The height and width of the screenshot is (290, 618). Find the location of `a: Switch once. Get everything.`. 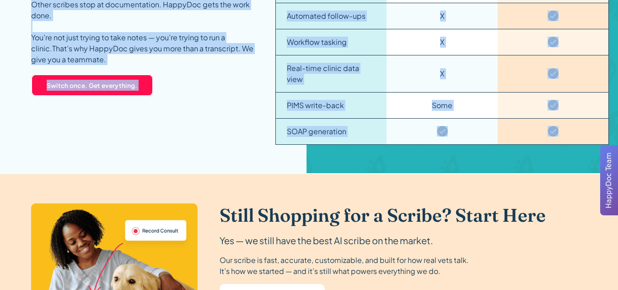

a: Switch once. Get everything. is located at coordinates (92, 85).